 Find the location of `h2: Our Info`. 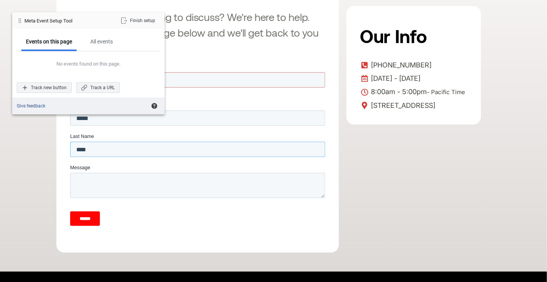

h2: Our Info is located at coordinates (413, 36).